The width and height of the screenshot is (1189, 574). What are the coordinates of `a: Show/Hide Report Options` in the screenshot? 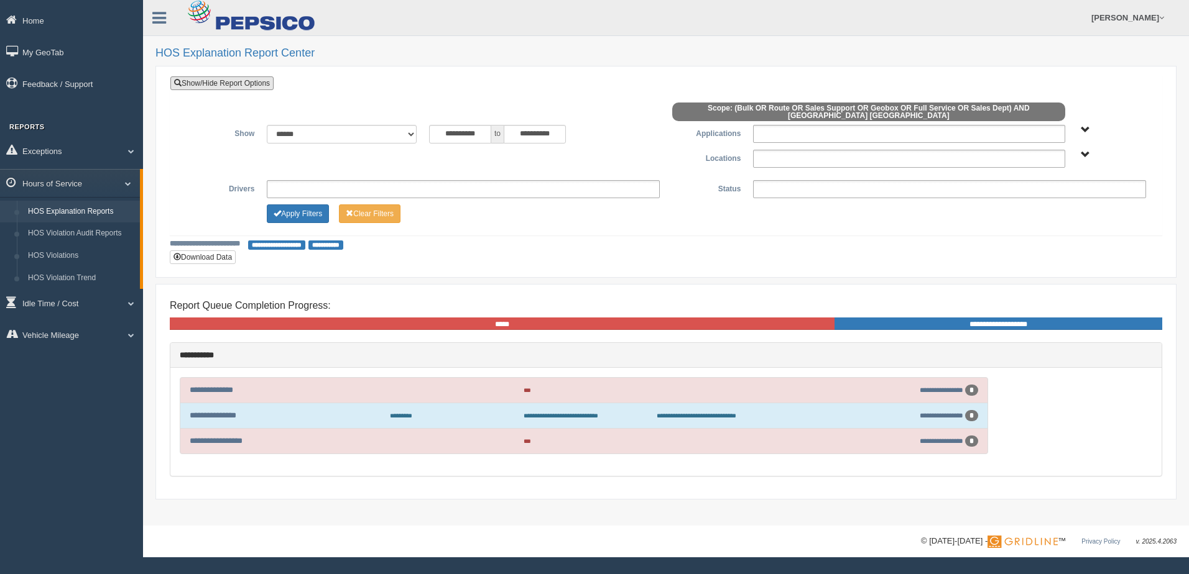 It's located at (222, 83).